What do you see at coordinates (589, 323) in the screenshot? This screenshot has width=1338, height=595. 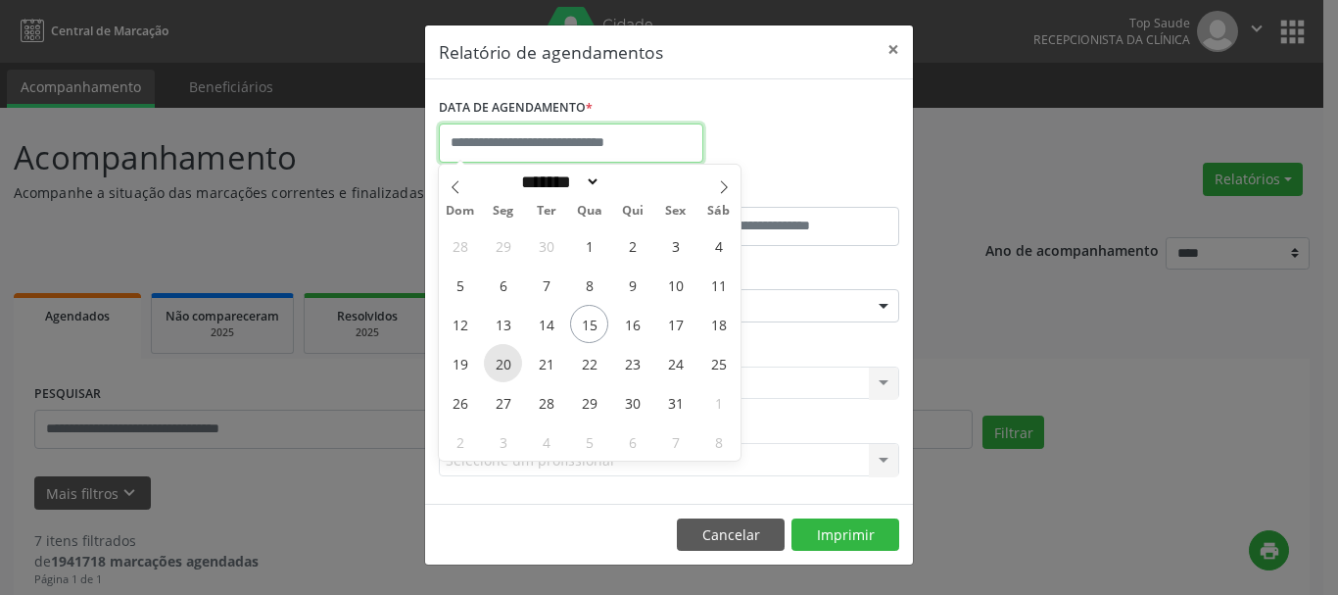 I see `span: Outubro 15, 2025` at bounding box center [589, 323].